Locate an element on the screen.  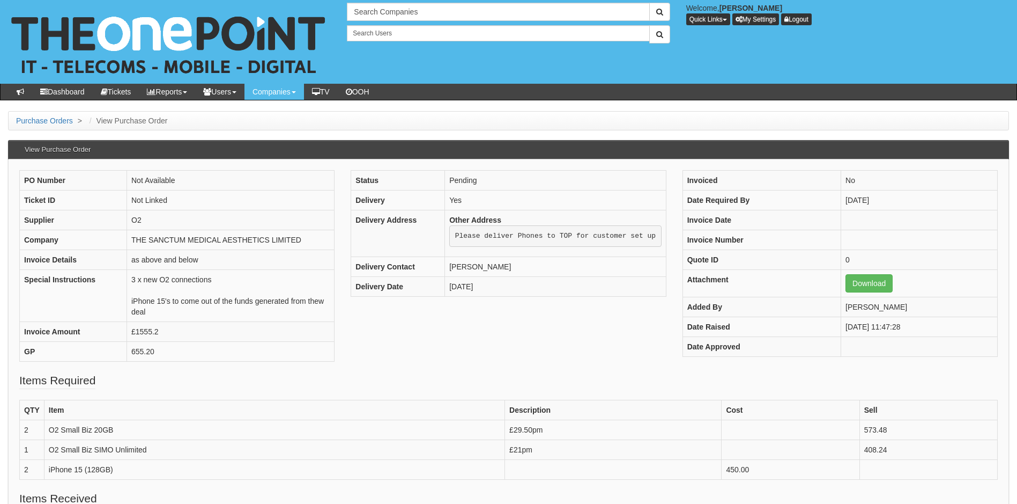
button: Quick Links is located at coordinates (708, 19).